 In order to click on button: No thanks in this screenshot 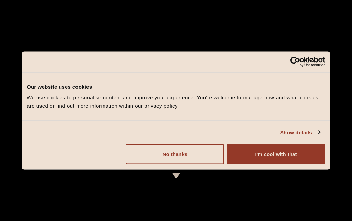, I will do `click(175, 154)`.